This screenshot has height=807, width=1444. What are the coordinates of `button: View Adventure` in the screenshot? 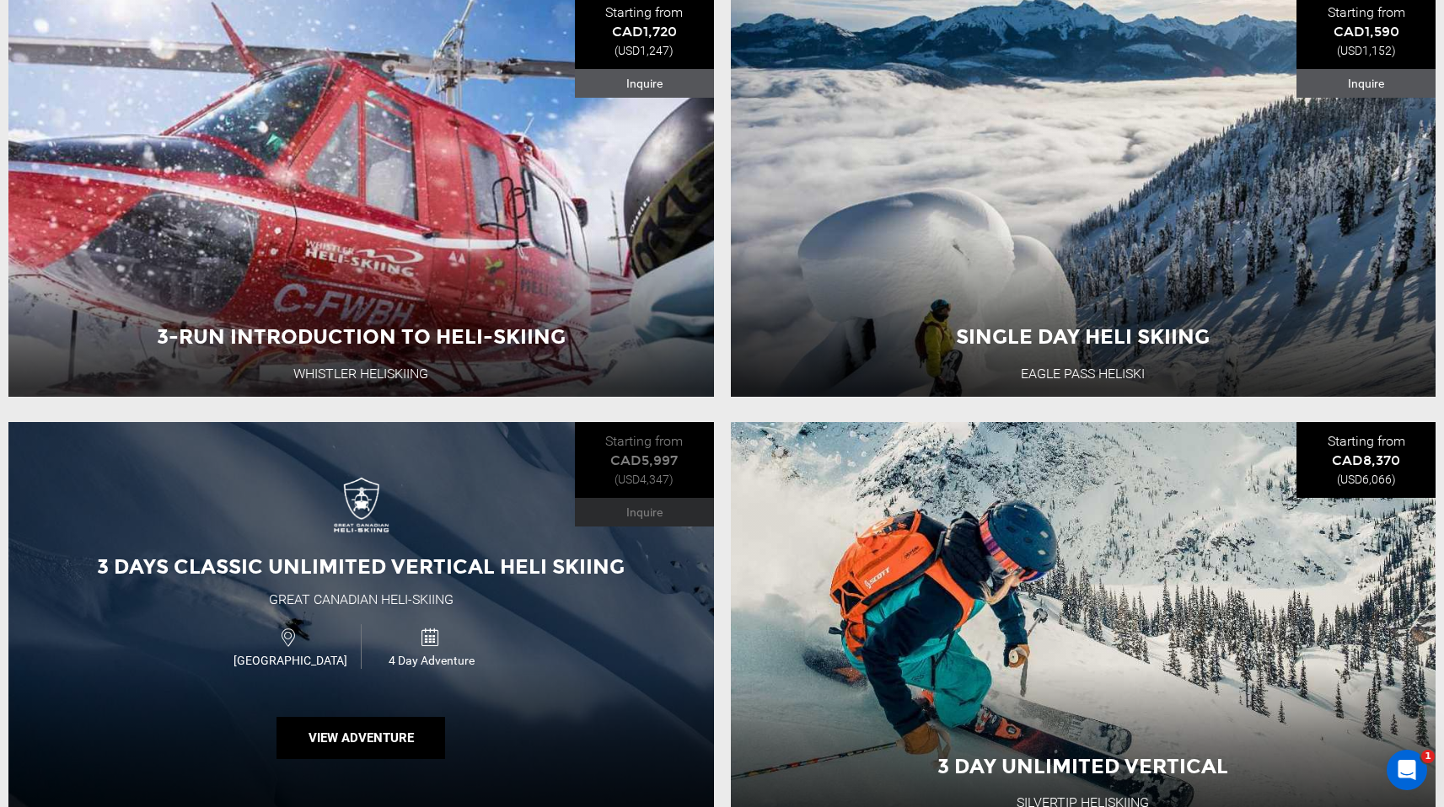 It's located at (361, 738).